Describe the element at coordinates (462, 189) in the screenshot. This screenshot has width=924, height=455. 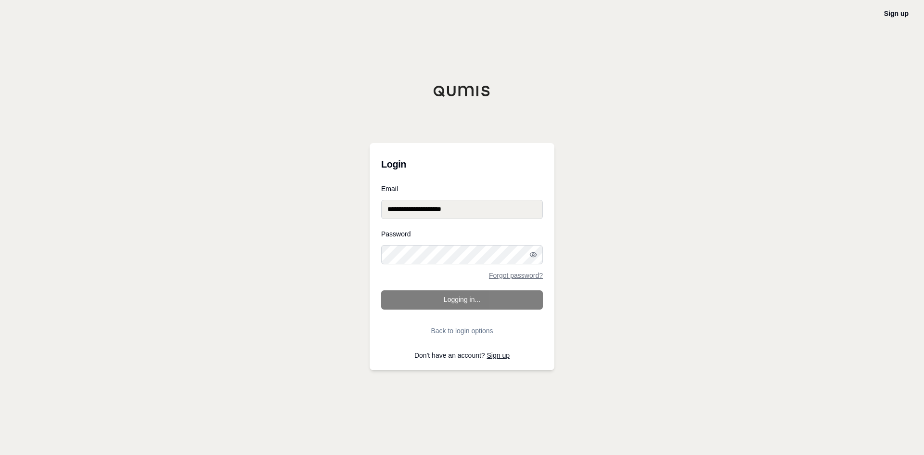
I see `label: Email` at that location.